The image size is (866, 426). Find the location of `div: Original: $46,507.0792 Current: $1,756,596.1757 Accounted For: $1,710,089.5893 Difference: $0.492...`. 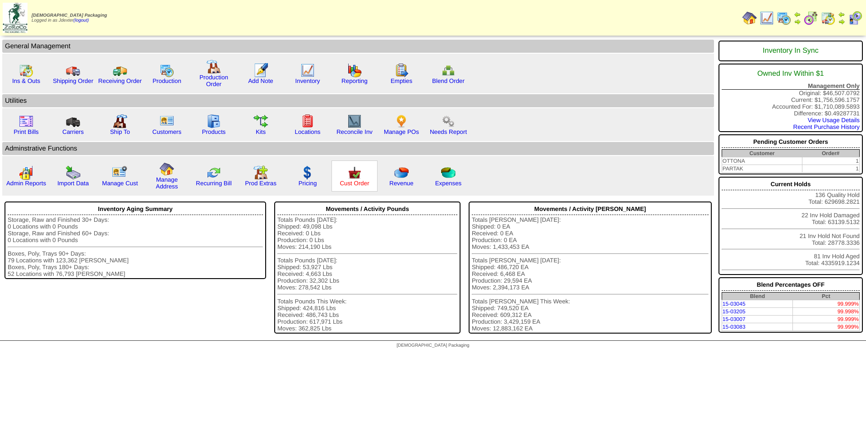

div: Original: $46,507.0792 Current: $1,756,596.1757 Accounted For: $1,710,089.5893 Difference: $0.492... is located at coordinates (790, 98).